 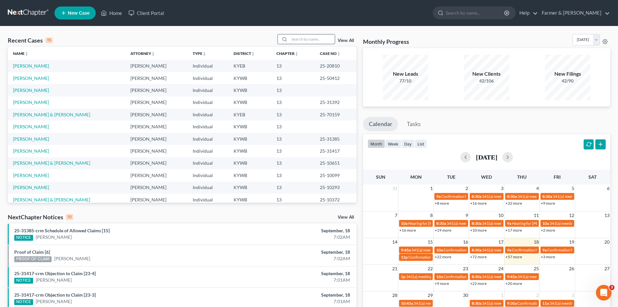 What do you see at coordinates (55, 294) in the screenshot?
I see `a: 25-31417-crm Objection to Claim [23-3]` at bounding box center [55, 294].